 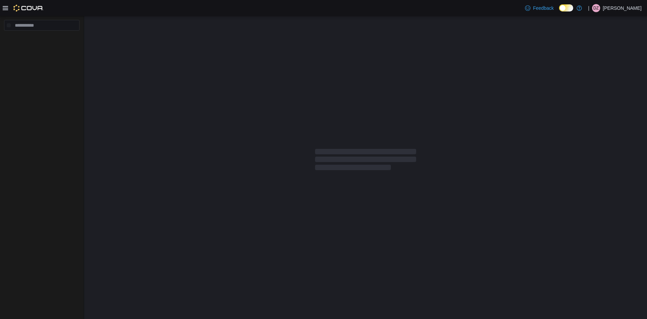 I want to click on span: DZ, so click(x=596, y=8).